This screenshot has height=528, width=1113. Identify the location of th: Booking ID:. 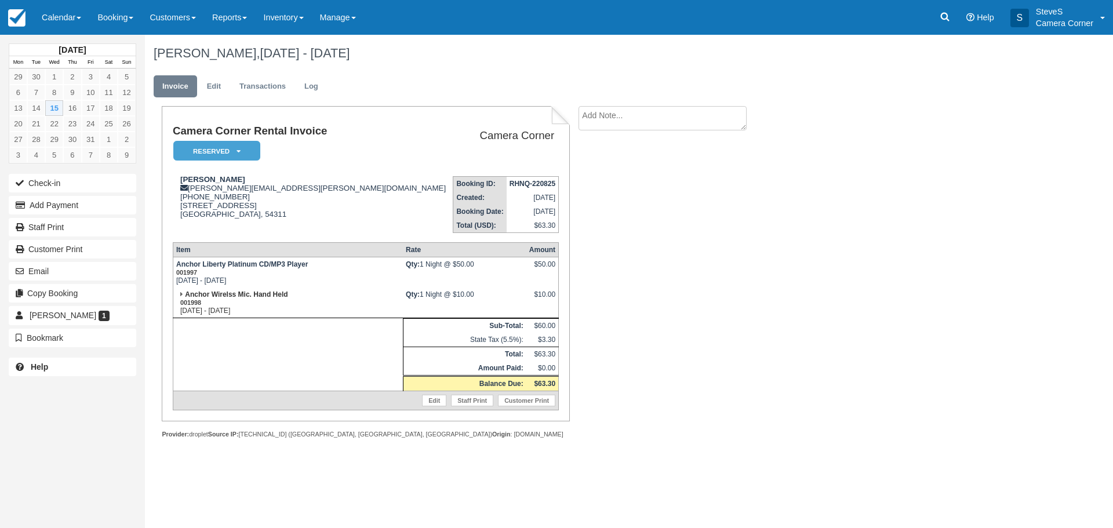
(480, 184).